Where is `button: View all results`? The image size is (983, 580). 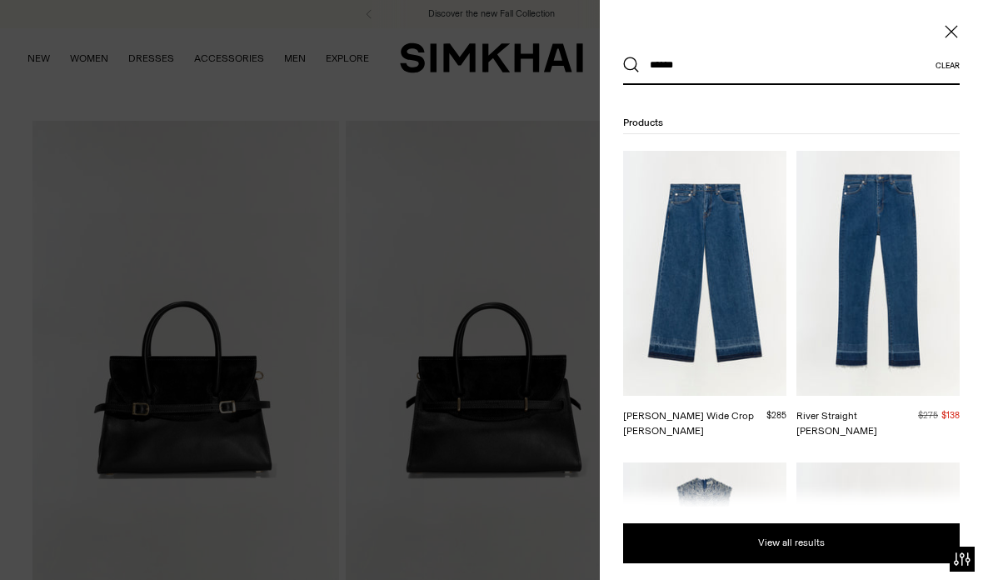 button: View all results is located at coordinates (791, 543).